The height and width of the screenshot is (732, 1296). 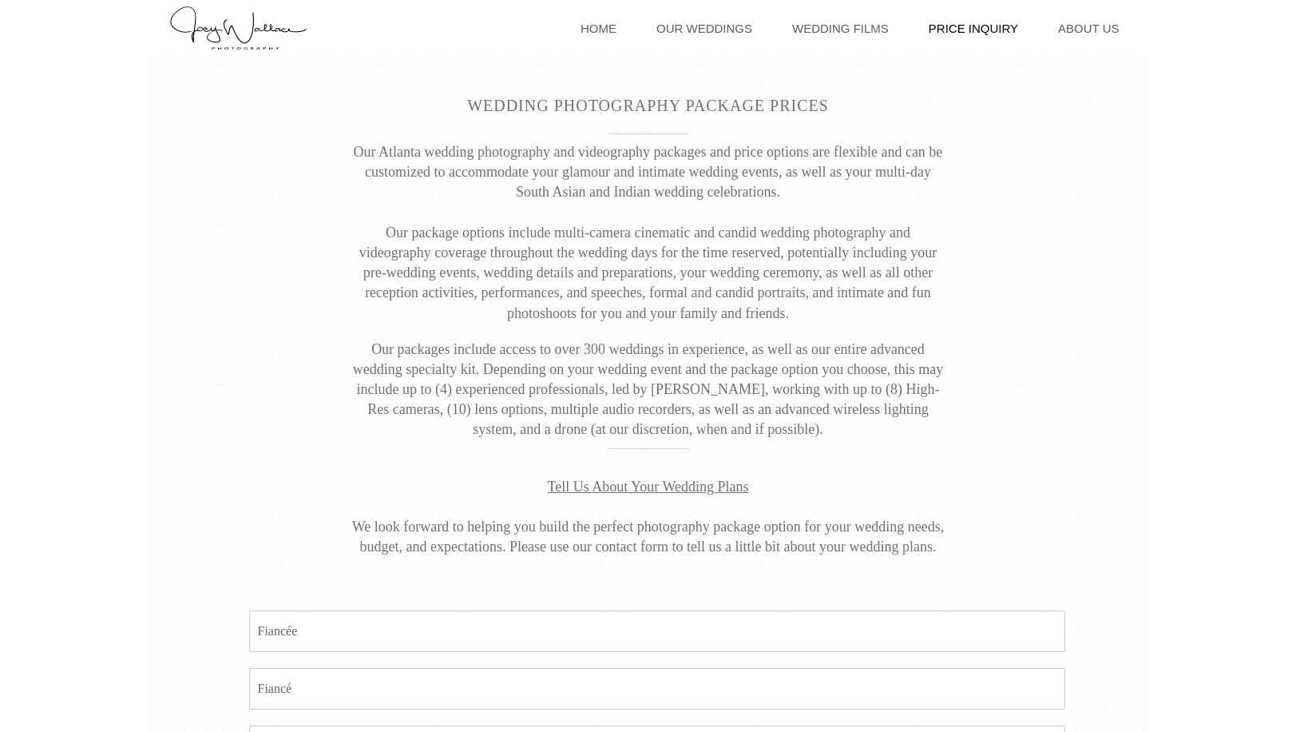 I want to click on p: We look forward to helping you build the perfect photography package option for your wedding need..., so click(x=649, y=507).